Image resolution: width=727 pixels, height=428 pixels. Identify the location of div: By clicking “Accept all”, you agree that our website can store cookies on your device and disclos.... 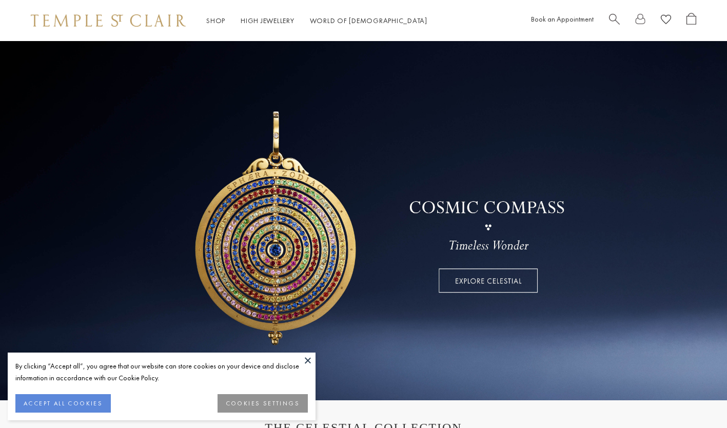
(162, 372).